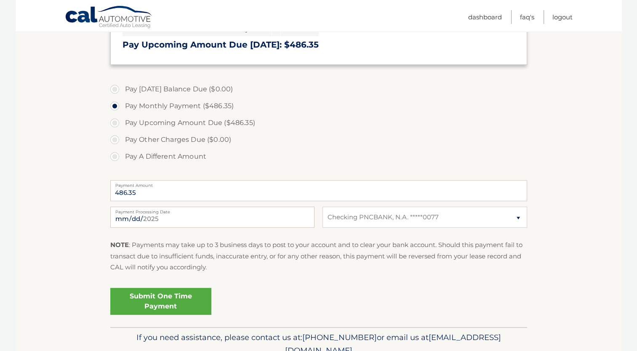 This screenshot has width=637, height=351. I want to click on label: Pay Other Charges Due ($0.00), so click(319, 140).